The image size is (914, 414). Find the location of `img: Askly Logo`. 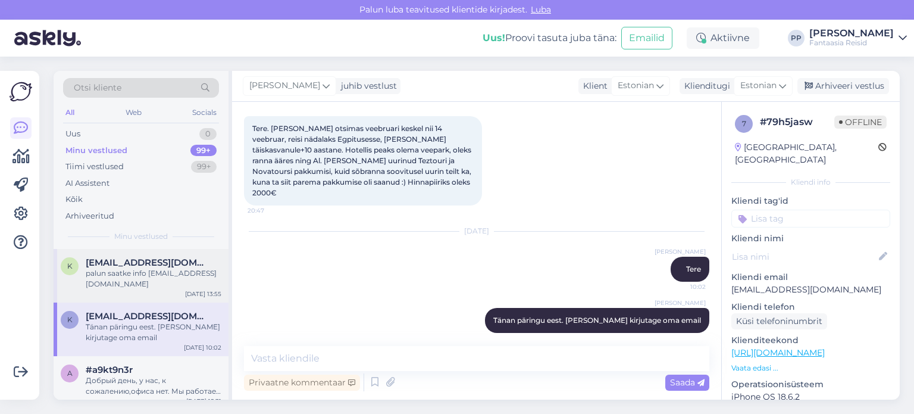

img: Askly Logo is located at coordinates (21, 92).